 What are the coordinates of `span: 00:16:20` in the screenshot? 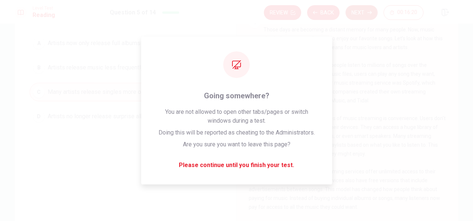 It's located at (407, 13).